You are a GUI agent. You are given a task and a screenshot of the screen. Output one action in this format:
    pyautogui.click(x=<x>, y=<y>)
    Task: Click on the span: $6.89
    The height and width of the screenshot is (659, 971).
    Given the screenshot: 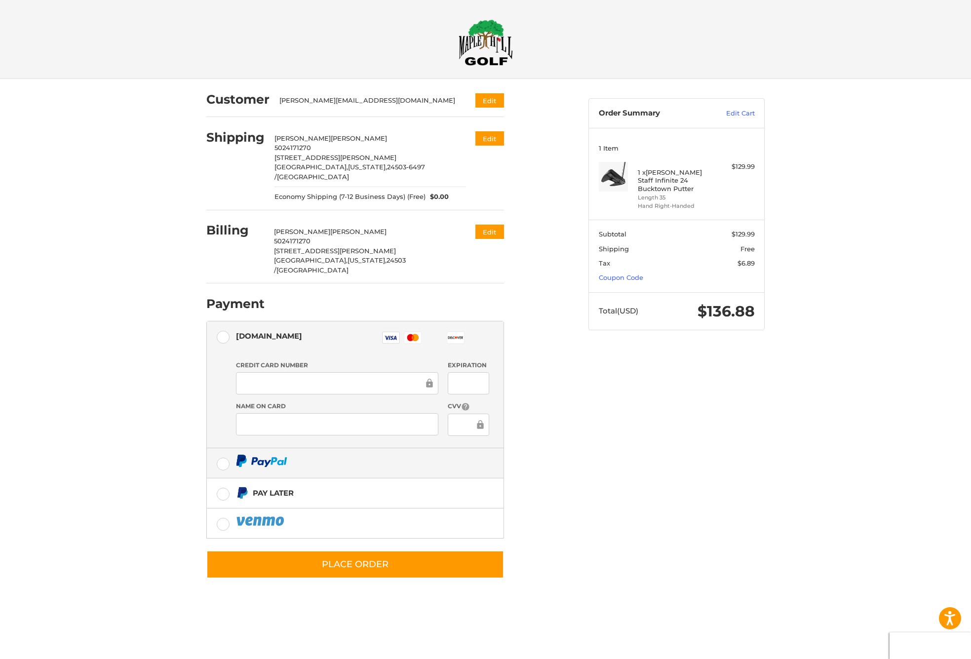 What is the action you would take?
    pyautogui.click(x=746, y=263)
    